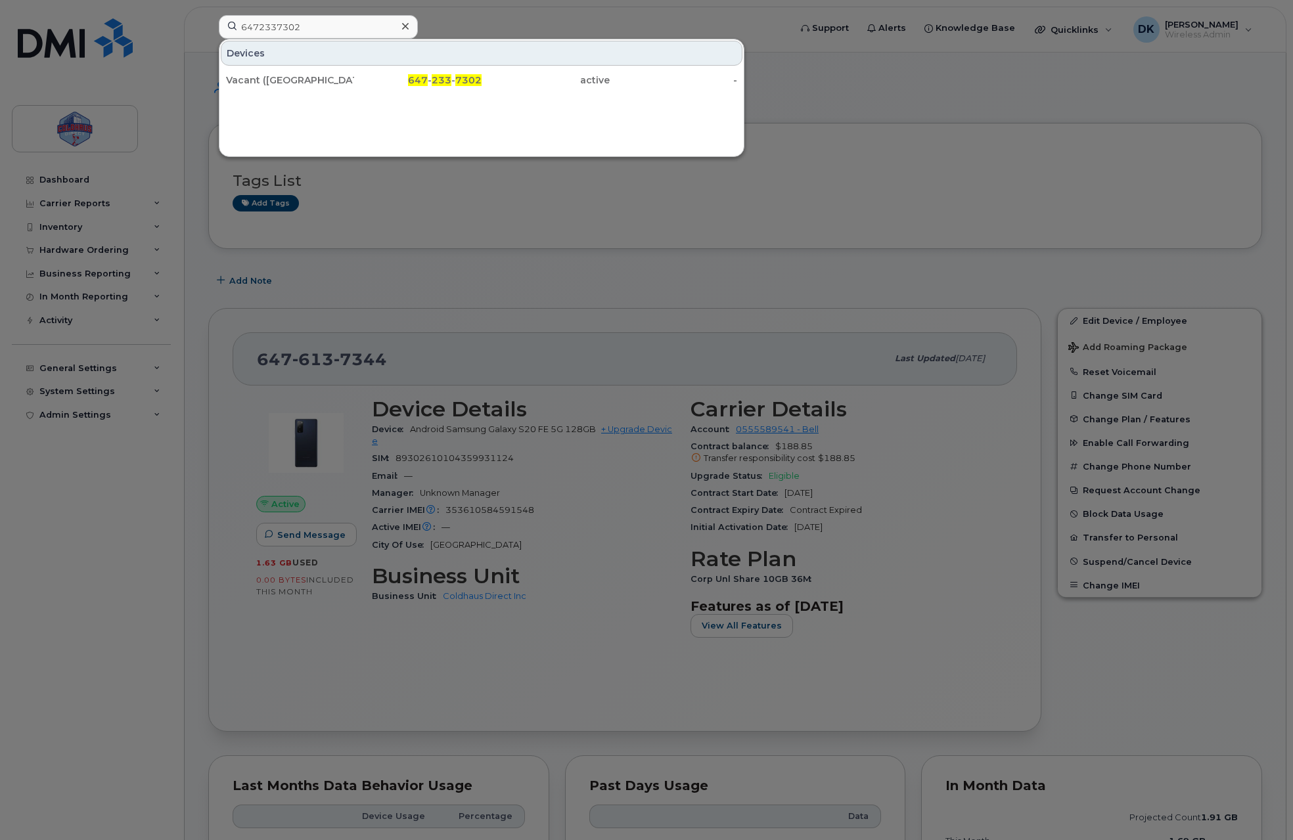 The height and width of the screenshot is (840, 1293). Describe the element at coordinates (481, 53) in the screenshot. I see `div: Devices` at that location.